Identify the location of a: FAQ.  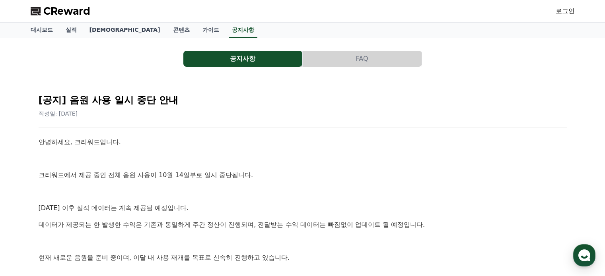
(362, 59).